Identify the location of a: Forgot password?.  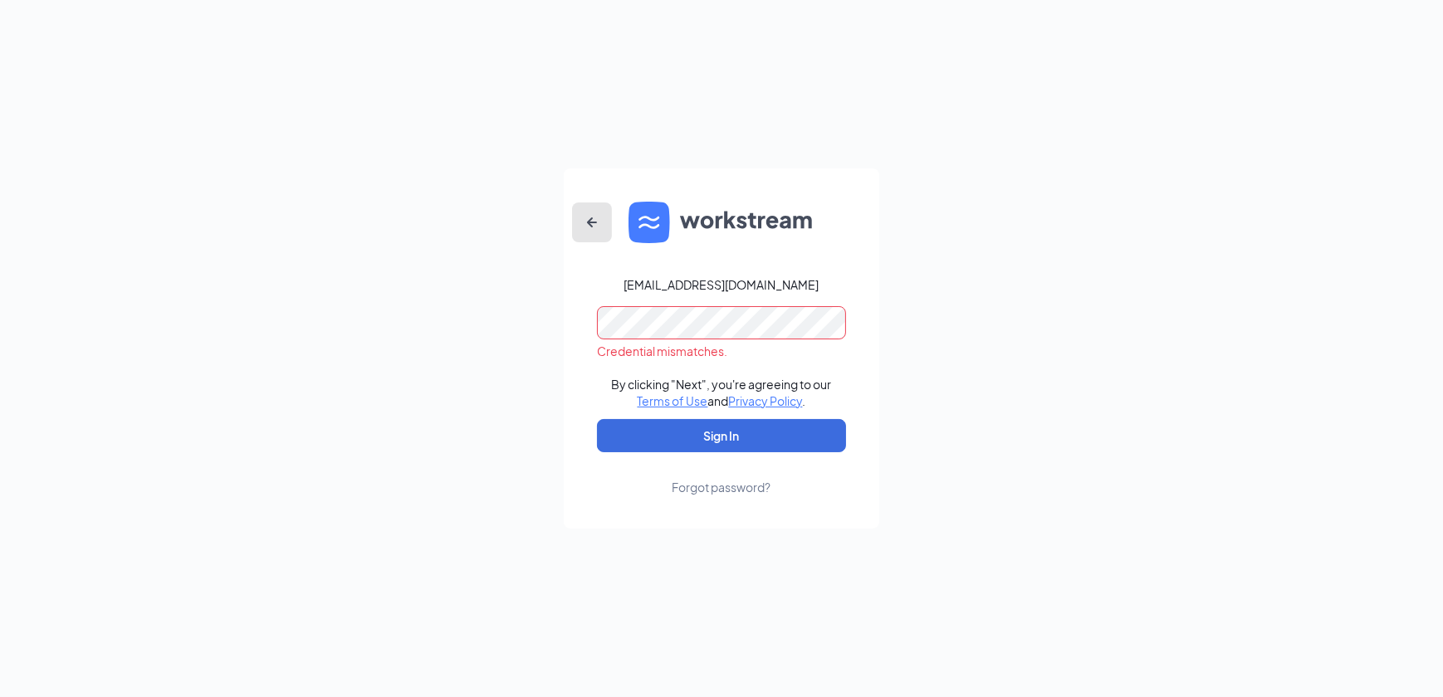
(721, 474).